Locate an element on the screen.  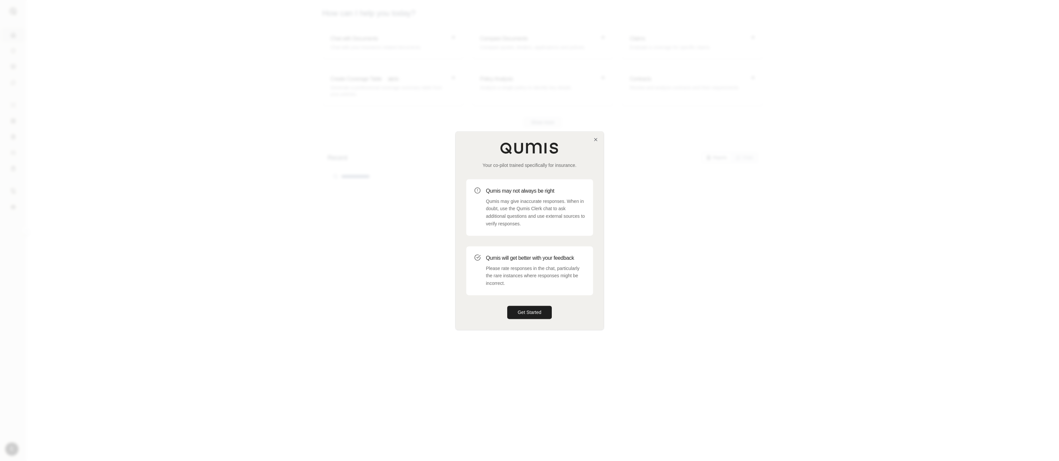
h3: Qumis will get better with your feedback is located at coordinates (536, 258).